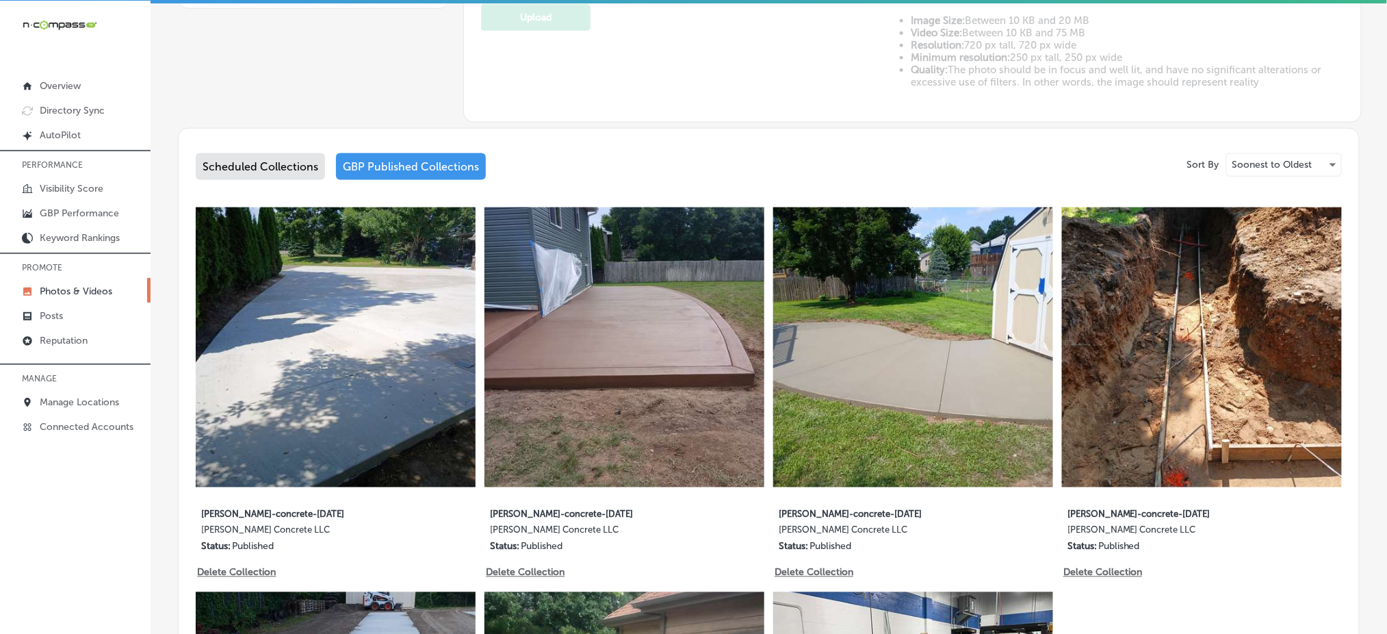 The width and height of the screenshot is (1387, 634). What do you see at coordinates (60, 25) in the screenshot?
I see `img: 660ab0bf-5cc7-4cb8-ba1c-48b5ae0f18e60NCTV_CLogo_TV_Black_-500x88.png` at bounding box center [60, 25].